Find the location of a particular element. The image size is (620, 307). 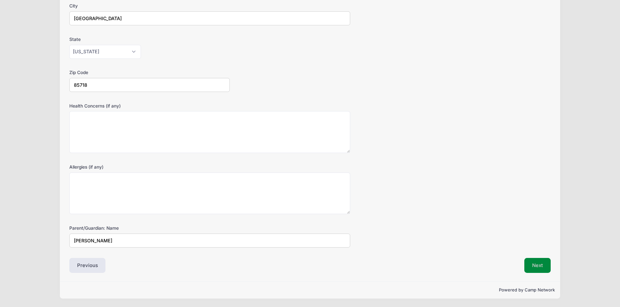

label: Allergies (if any) is located at coordinates (149, 167).